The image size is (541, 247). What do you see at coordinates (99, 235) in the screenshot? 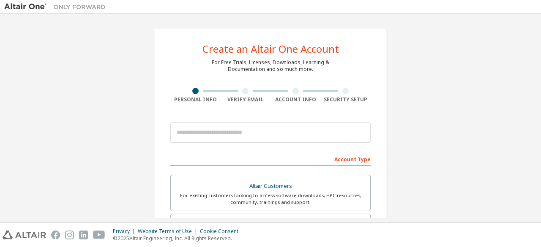
I see `img: youtube.svg` at bounding box center [99, 235].